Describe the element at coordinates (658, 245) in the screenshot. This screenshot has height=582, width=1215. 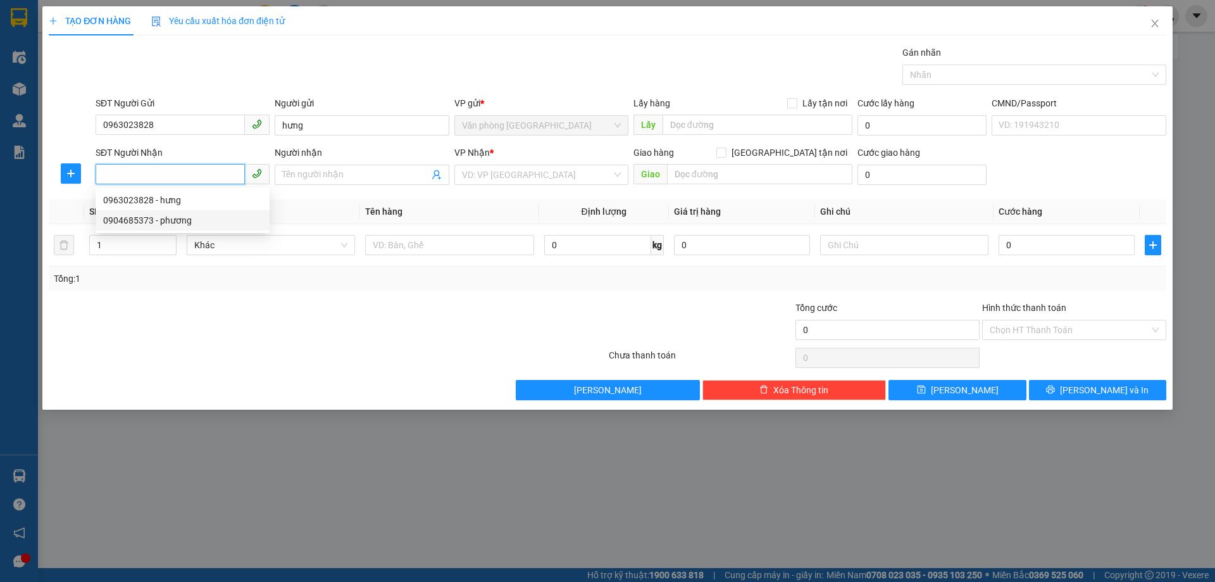
I see `span: kg` at that location.